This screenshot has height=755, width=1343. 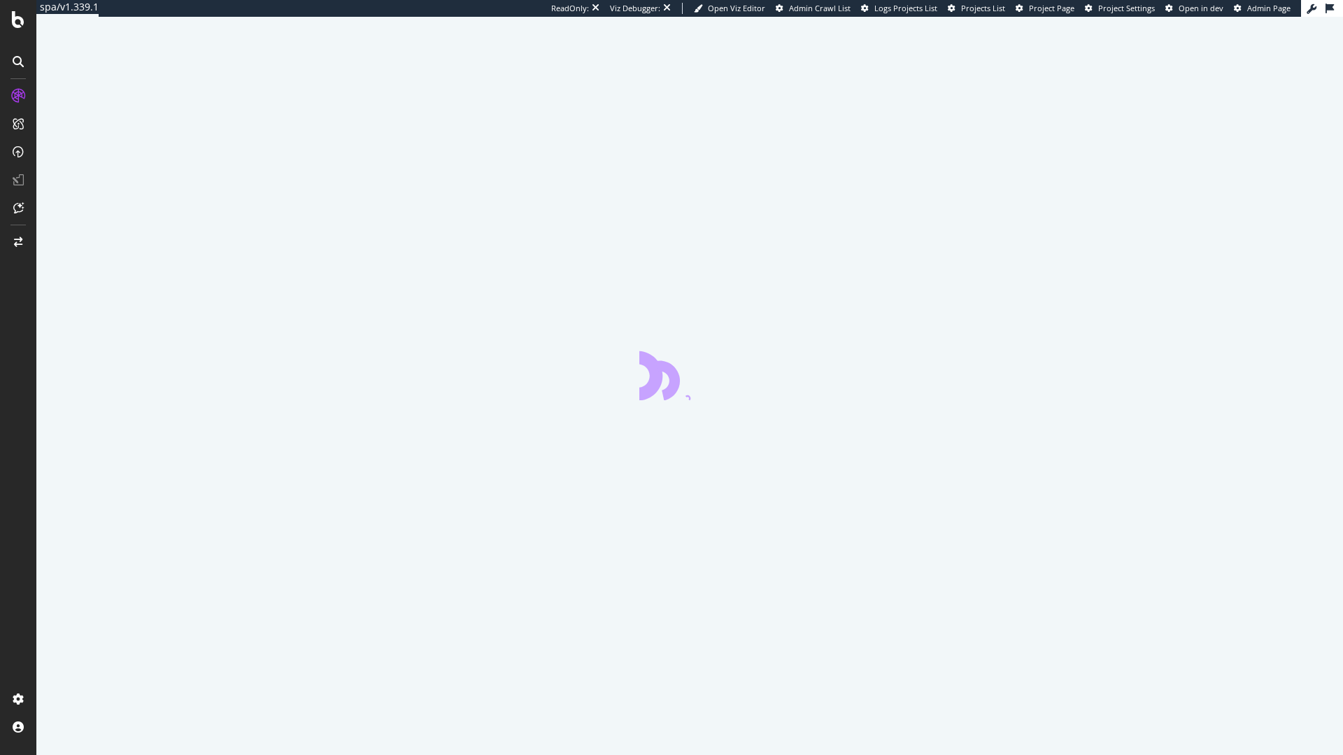 What do you see at coordinates (737, 8) in the screenshot?
I see `span: Open Viz Editor` at bounding box center [737, 8].